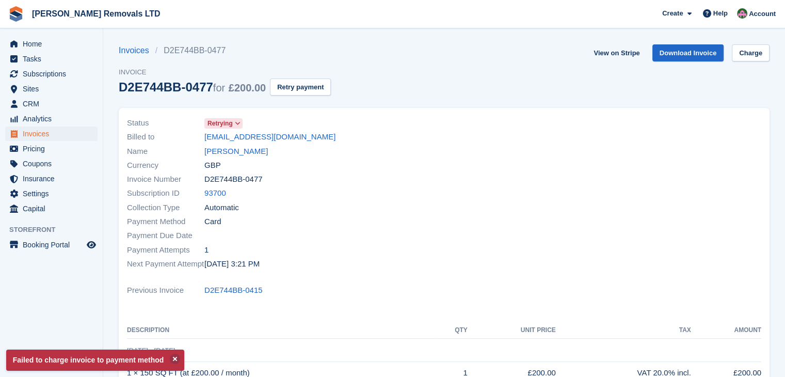 This screenshot has height=377, width=785. What do you see at coordinates (742, 13) in the screenshot?
I see `img: Paul Withers` at bounding box center [742, 13].